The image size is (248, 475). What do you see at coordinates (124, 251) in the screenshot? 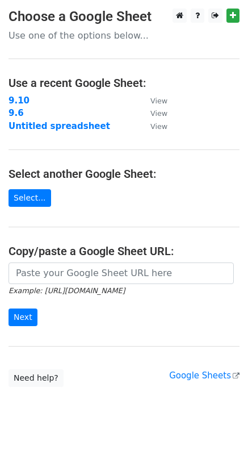
I see `h4: Copy/paste a Google Sheet URL:` at bounding box center [124, 251].